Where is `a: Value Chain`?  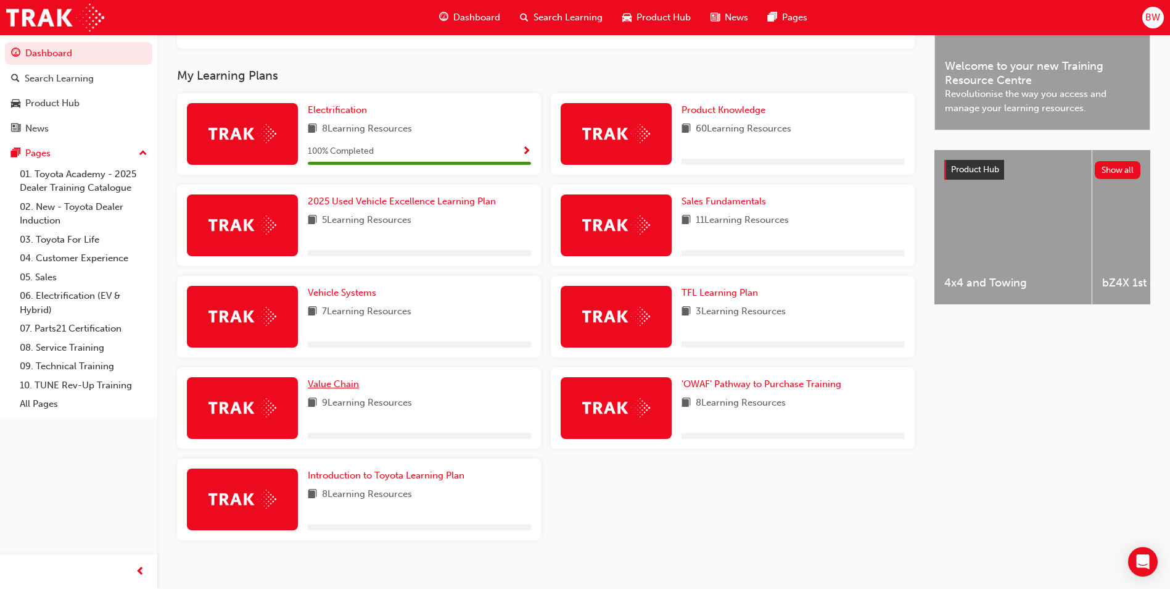 a: Value Chain is located at coordinates (336, 384).